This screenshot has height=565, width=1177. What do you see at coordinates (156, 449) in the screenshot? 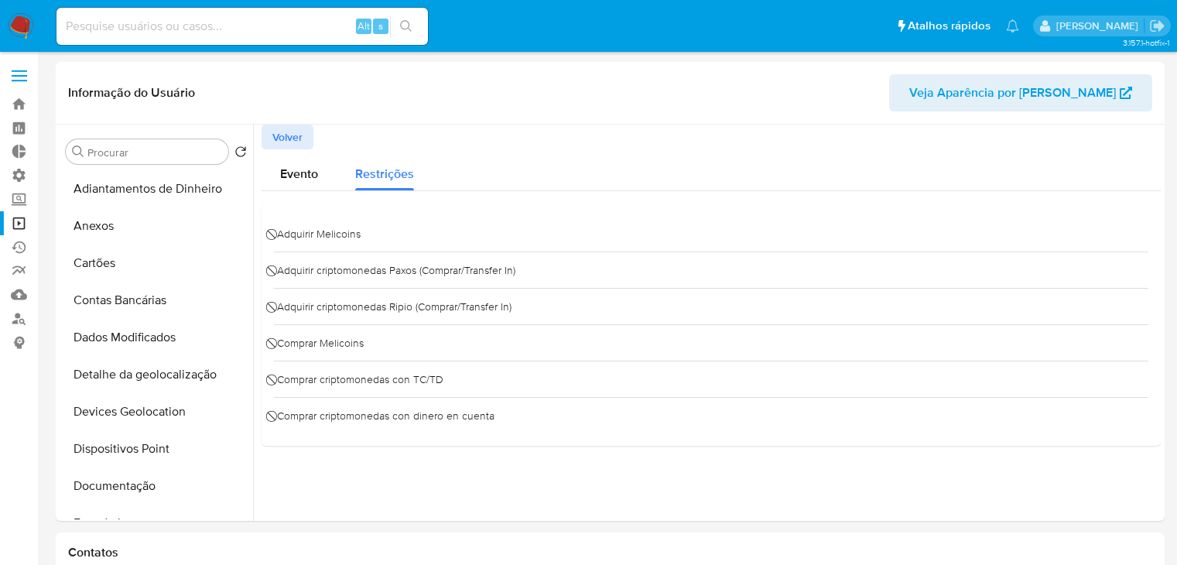
I see `button: Dispositivos Point` at bounding box center [156, 449].